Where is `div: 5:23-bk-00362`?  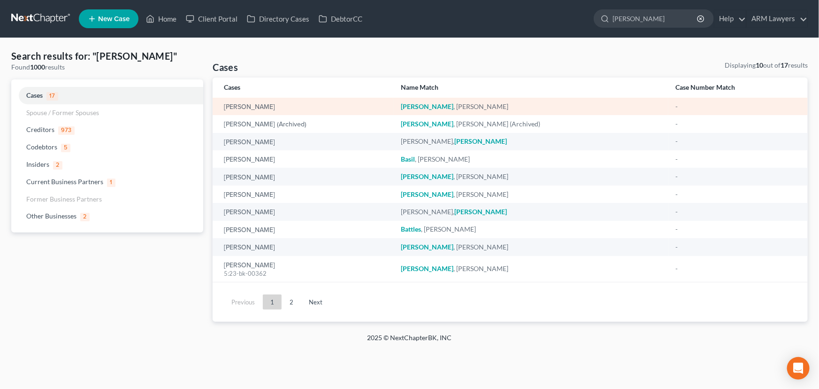
div: 5:23-bk-00362 is located at coordinates (305, 273).